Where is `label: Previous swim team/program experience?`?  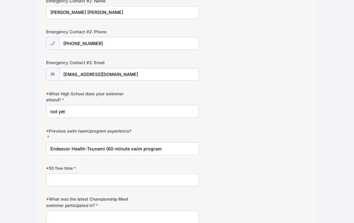 label: Previous swim team/program experience? is located at coordinates (90, 134).